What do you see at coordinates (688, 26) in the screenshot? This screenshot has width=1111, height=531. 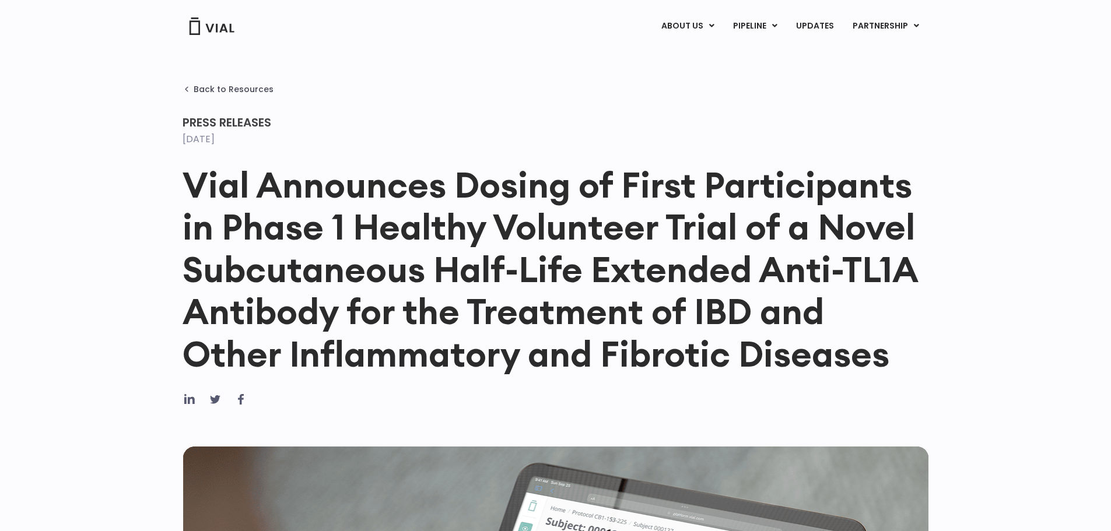 I see `a: ABOUT USMenu Toggle` at bounding box center [688, 26].